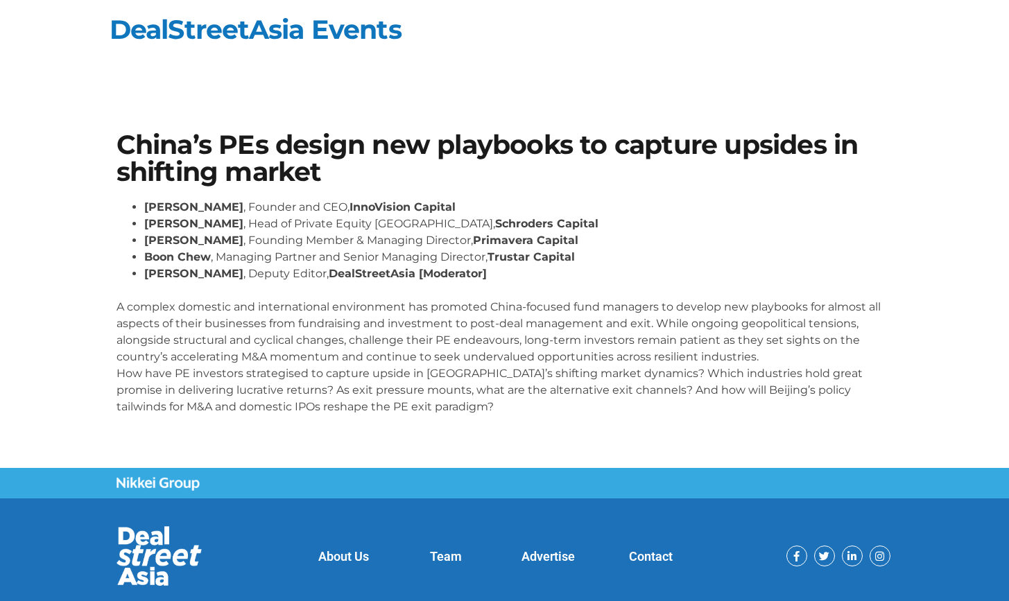 This screenshot has width=1009, height=601. I want to click on strong: Primavera Capital, so click(526, 240).